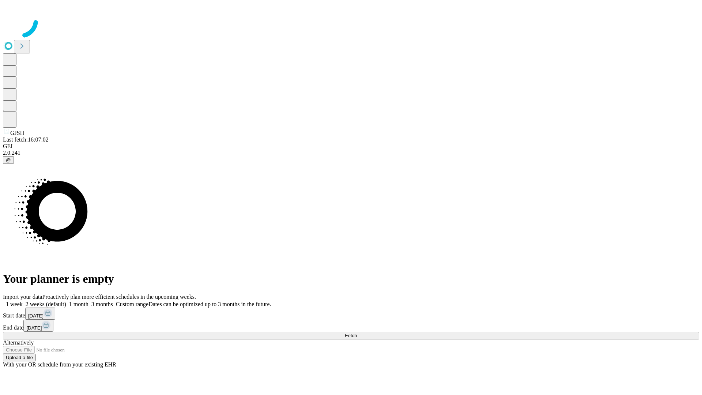  I want to click on div: 2.0.241, so click(351, 153).